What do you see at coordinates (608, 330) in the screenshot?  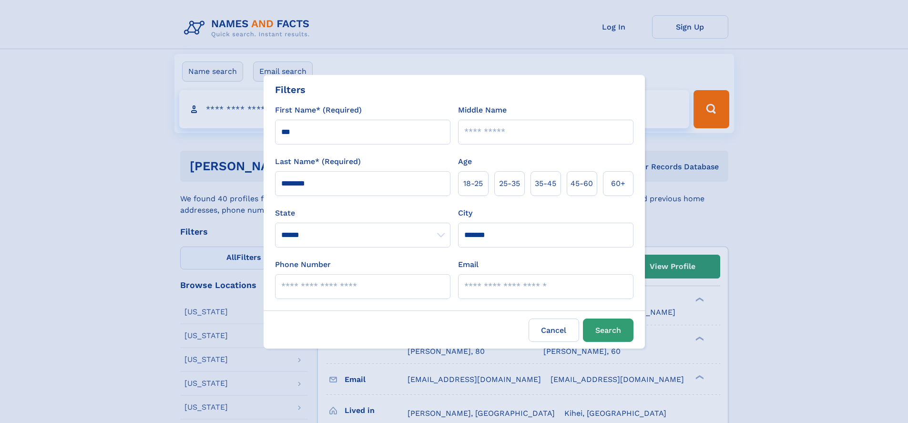 I see `button: Search` at bounding box center [608, 330].